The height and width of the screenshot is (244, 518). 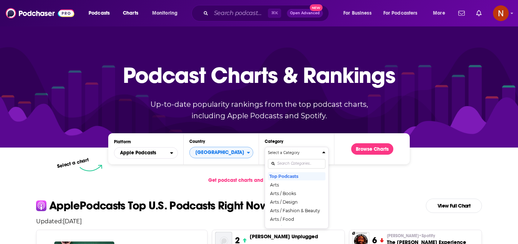 What do you see at coordinates (41, 206) in the screenshot?
I see `img: apple Icon` at bounding box center [41, 206].